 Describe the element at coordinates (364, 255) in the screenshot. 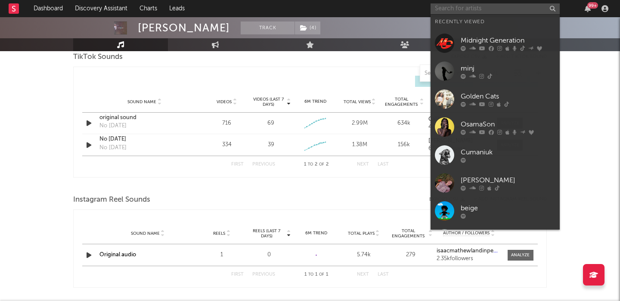

I see `div: 5.74k` at that location.